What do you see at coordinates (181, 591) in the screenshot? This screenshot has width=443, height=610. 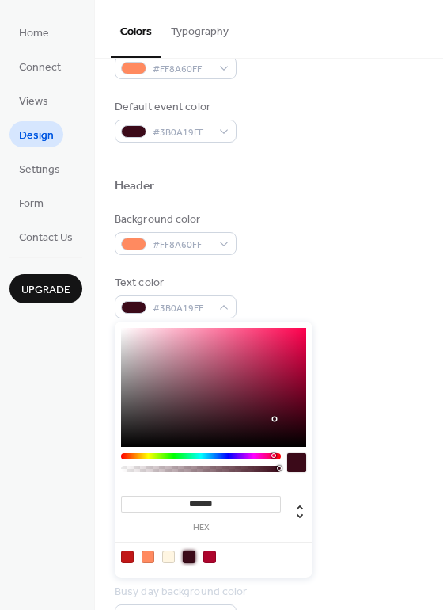 I see `div: Busy day background color` at bounding box center [181, 591].